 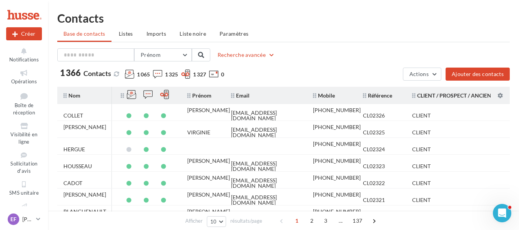 What do you see at coordinates (216, 222) in the screenshot?
I see `button: 10` at bounding box center [216, 222].